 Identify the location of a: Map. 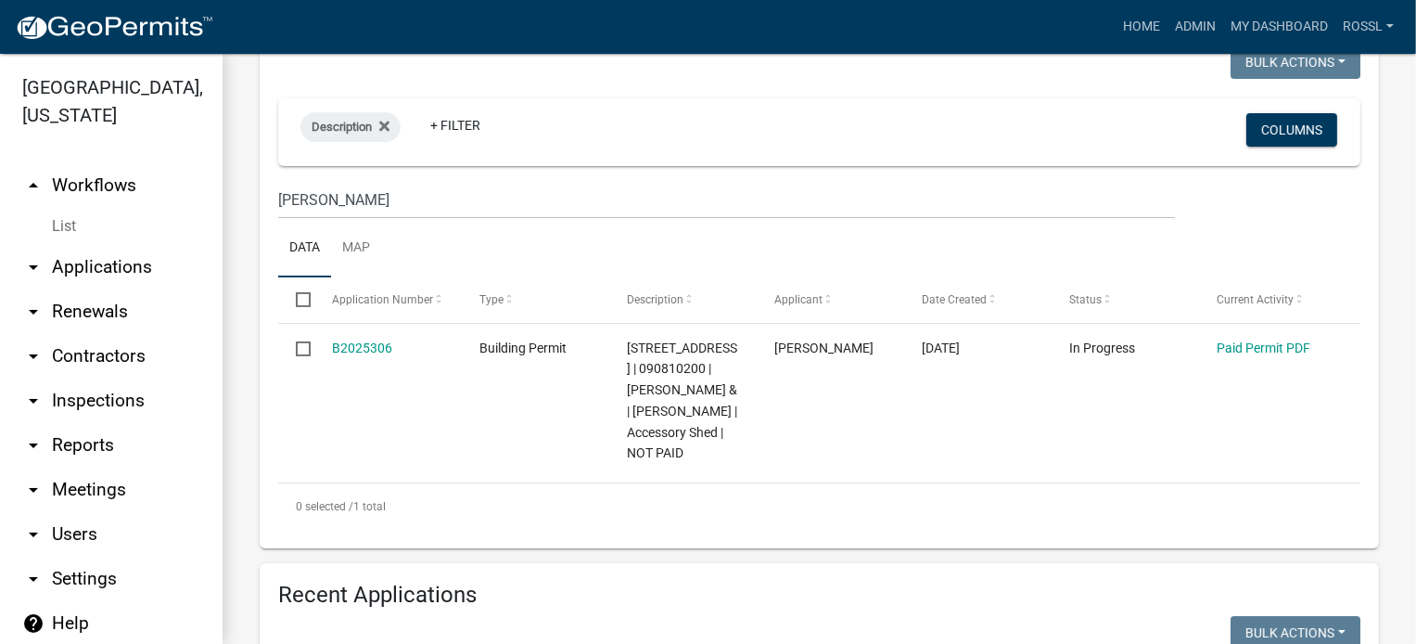
(356, 248).